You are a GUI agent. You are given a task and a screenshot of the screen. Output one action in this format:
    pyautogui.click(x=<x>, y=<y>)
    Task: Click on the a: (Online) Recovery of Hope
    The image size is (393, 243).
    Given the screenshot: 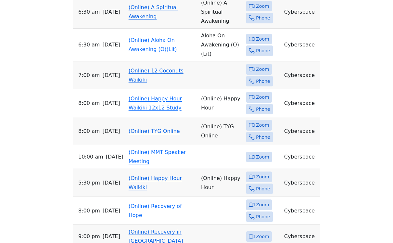 What is the action you would take?
    pyautogui.click(x=155, y=211)
    